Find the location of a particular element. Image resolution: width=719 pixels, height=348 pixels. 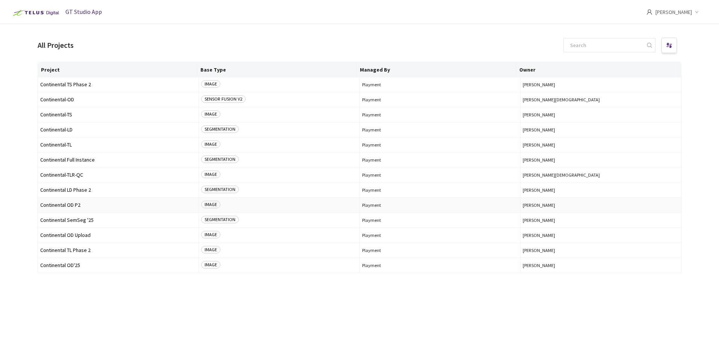

span: Continental-LD is located at coordinates (118, 129).